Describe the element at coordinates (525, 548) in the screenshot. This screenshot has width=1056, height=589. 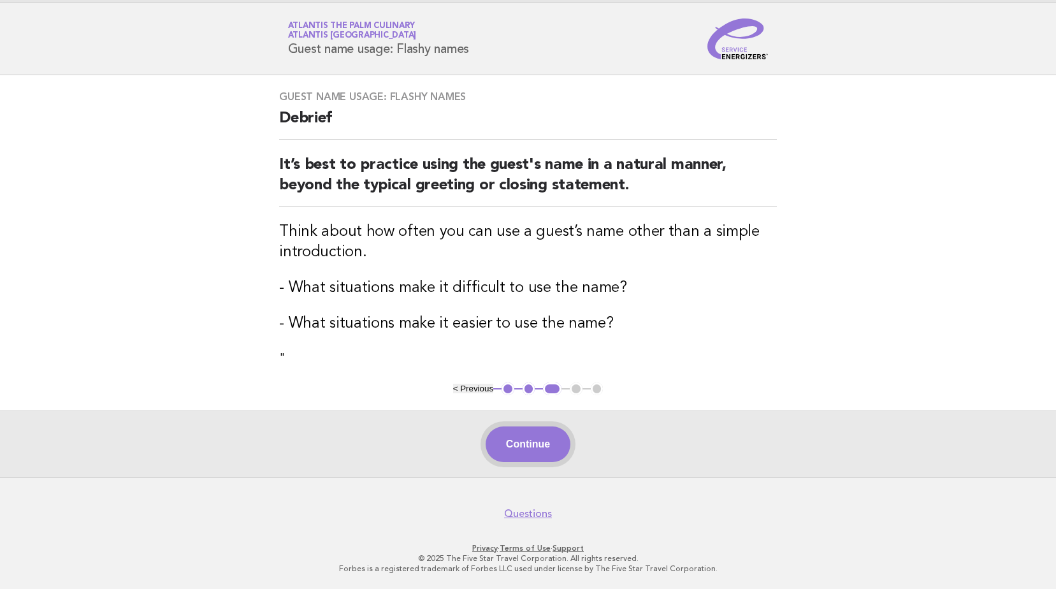
I see `a: Terms of Use` at that location.